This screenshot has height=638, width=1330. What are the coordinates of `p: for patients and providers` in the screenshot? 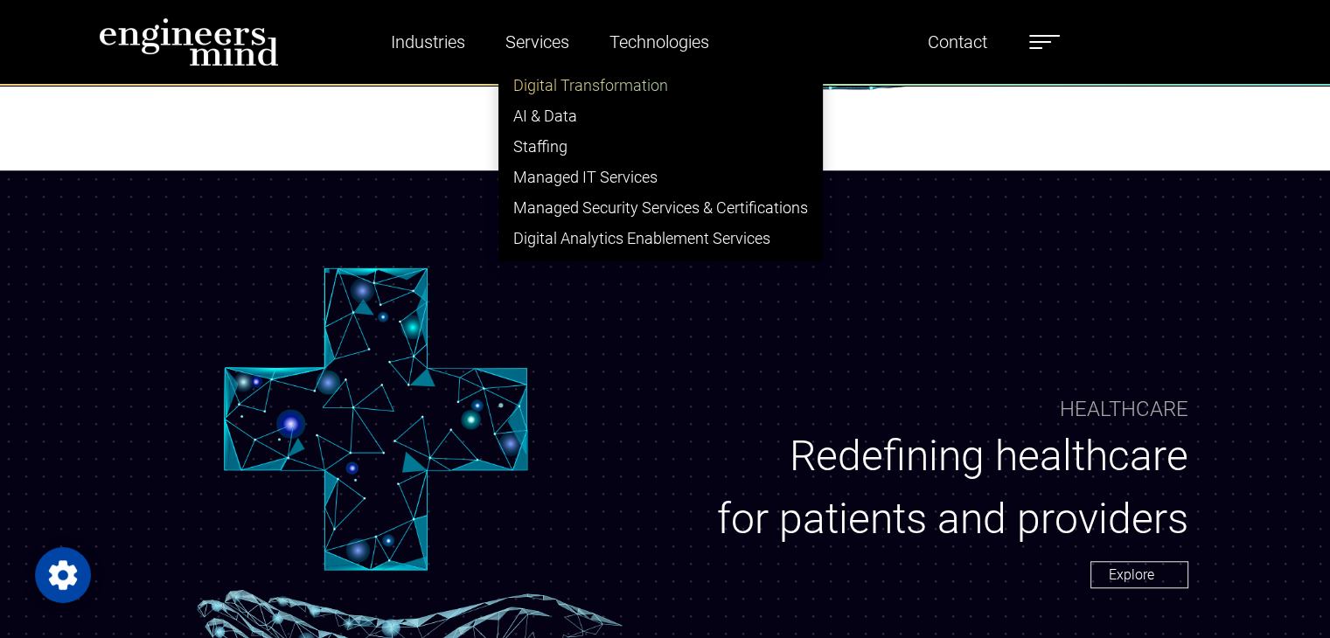 It's located at (949, 519).